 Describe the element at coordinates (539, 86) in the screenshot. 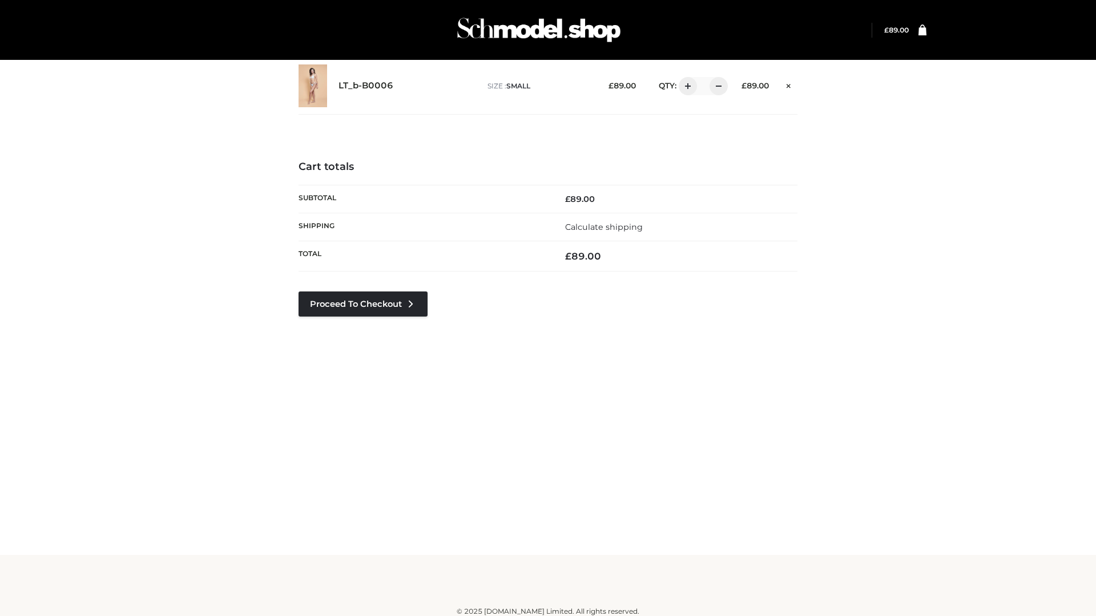

I see `p: size :` at that location.